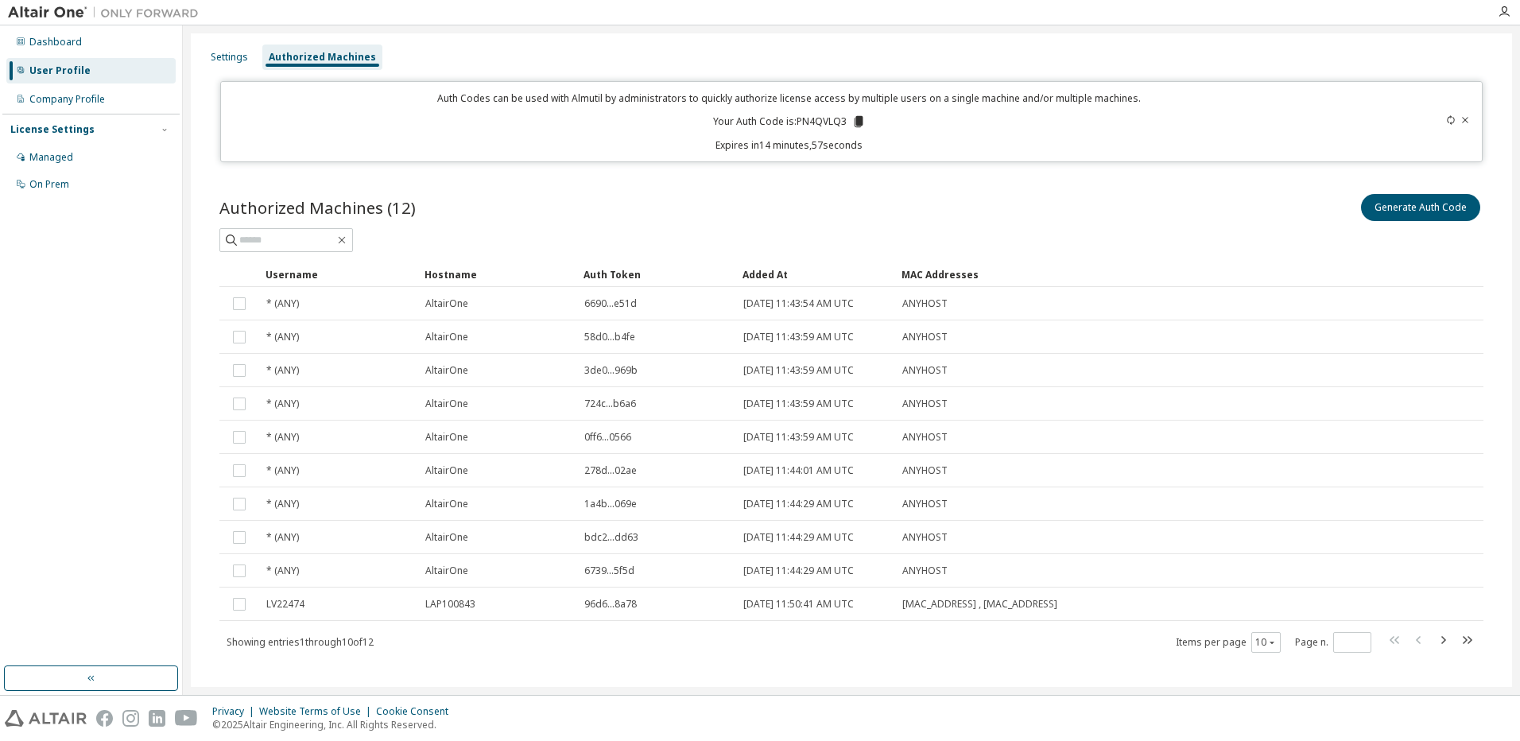 The width and height of the screenshot is (1520, 741). I want to click on div: Settings, so click(229, 57).